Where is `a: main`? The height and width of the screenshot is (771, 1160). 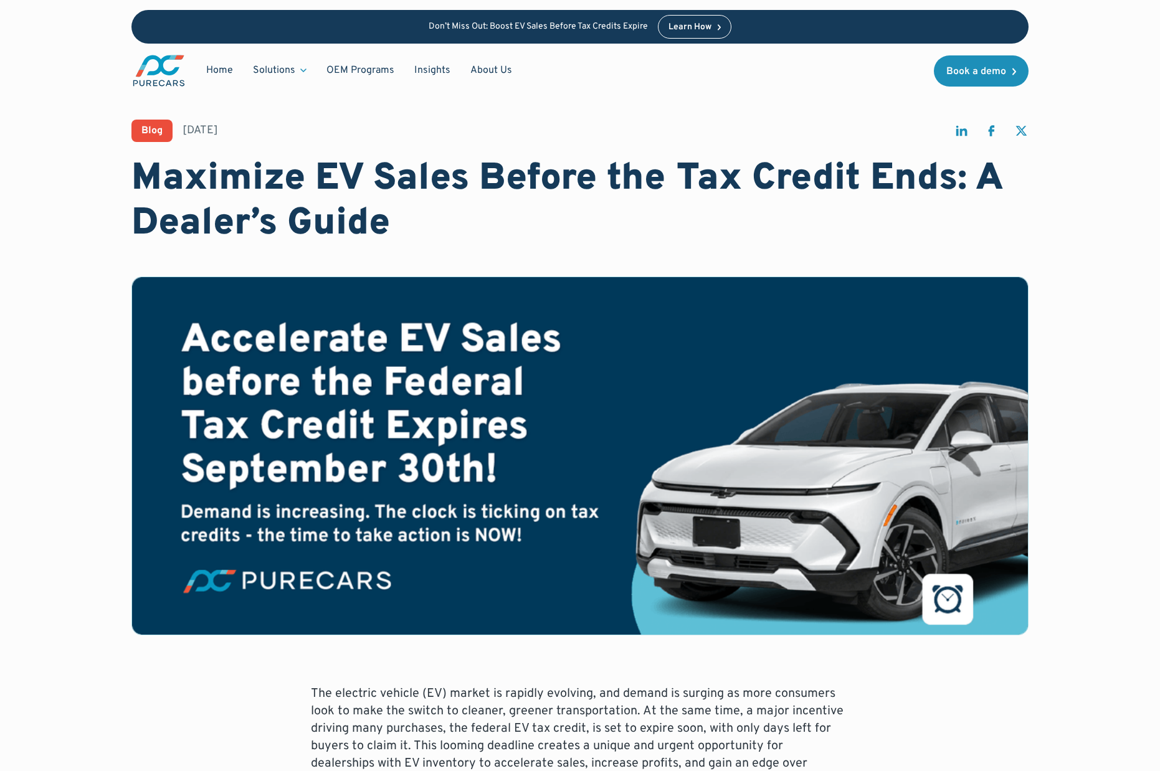 a: main is located at coordinates (159, 70).